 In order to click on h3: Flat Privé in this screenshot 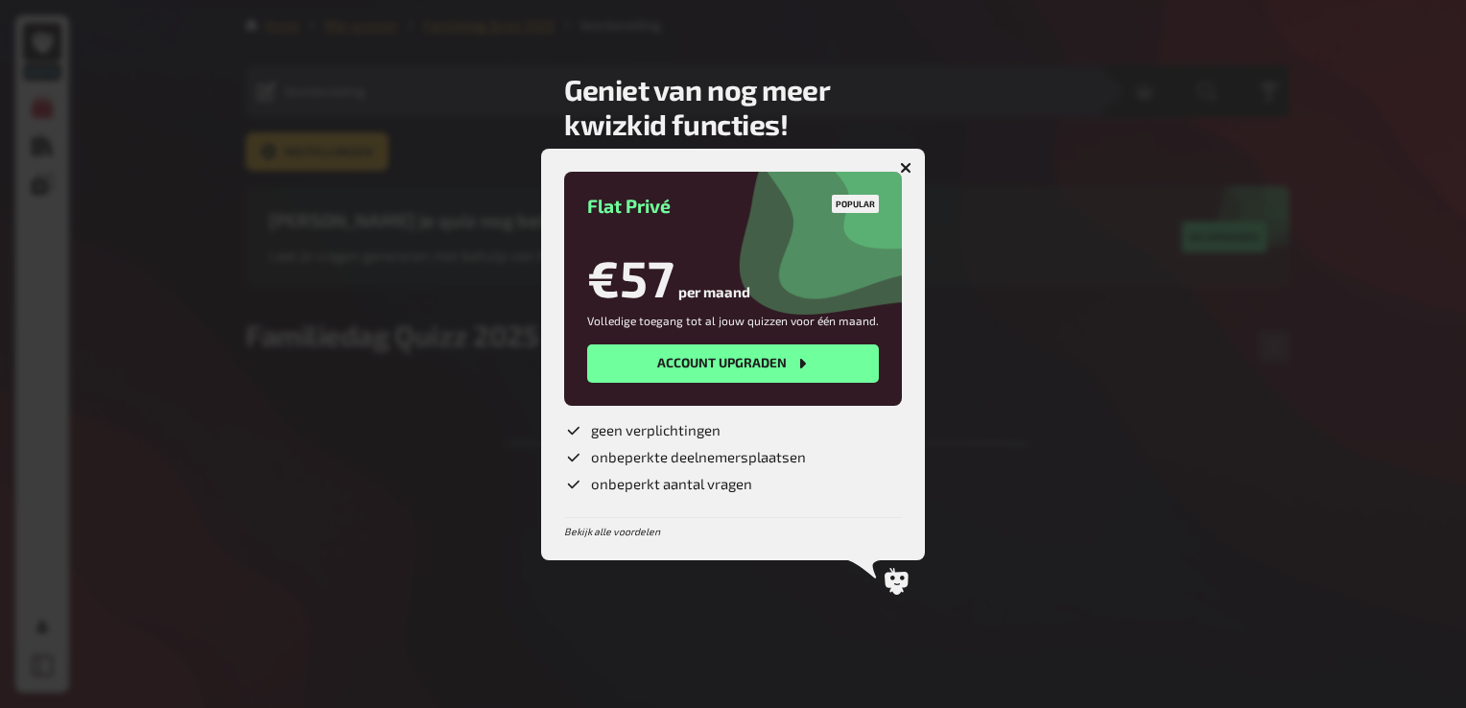, I will do `click(733, 205)`.